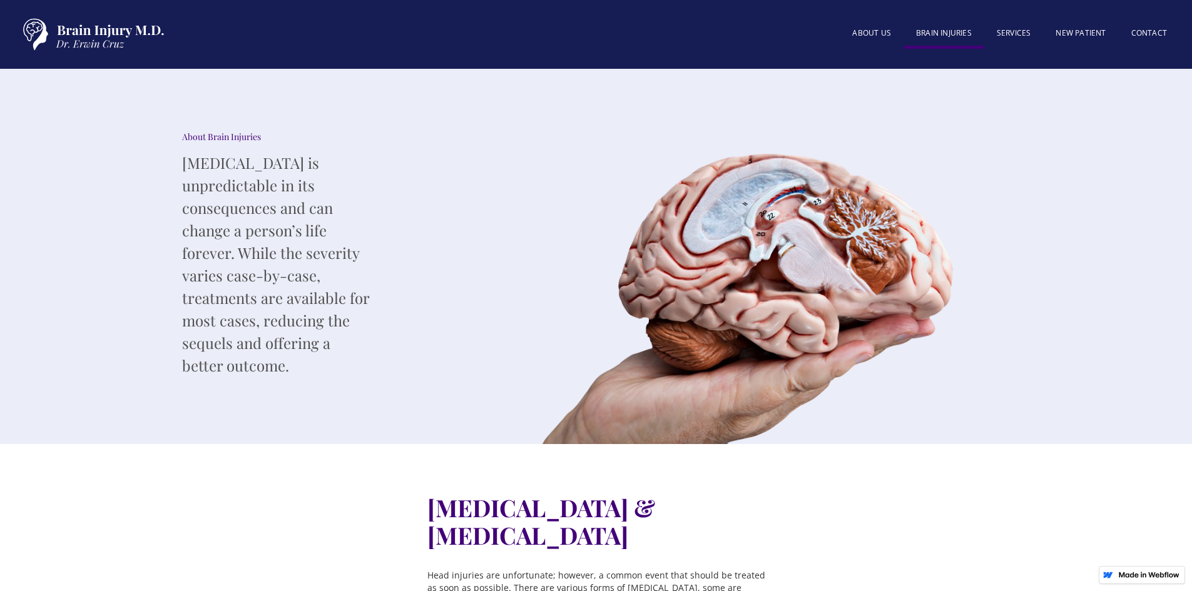  Describe the element at coordinates (91, 34) in the screenshot. I see `a: home` at that location.